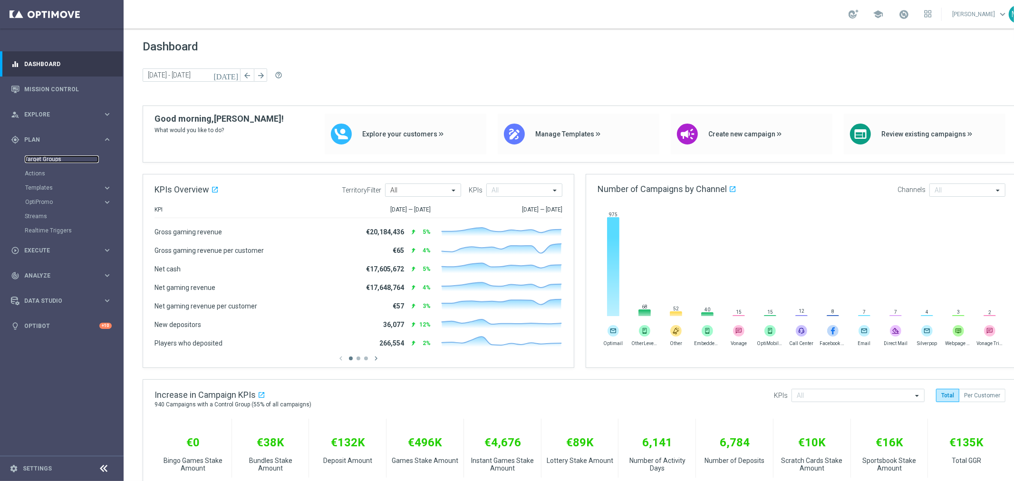 The height and width of the screenshot is (481, 1014). What do you see at coordinates (61, 251) in the screenshot?
I see `div: play_circle_outline Execute keyboard_arrow_right` at bounding box center [61, 251].